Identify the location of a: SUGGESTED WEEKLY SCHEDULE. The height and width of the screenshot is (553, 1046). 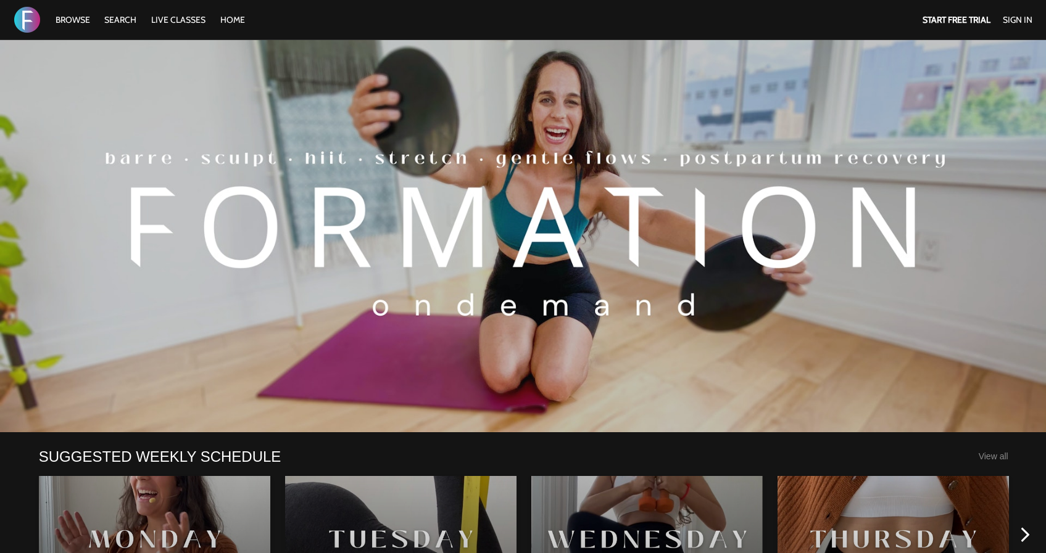
(160, 456).